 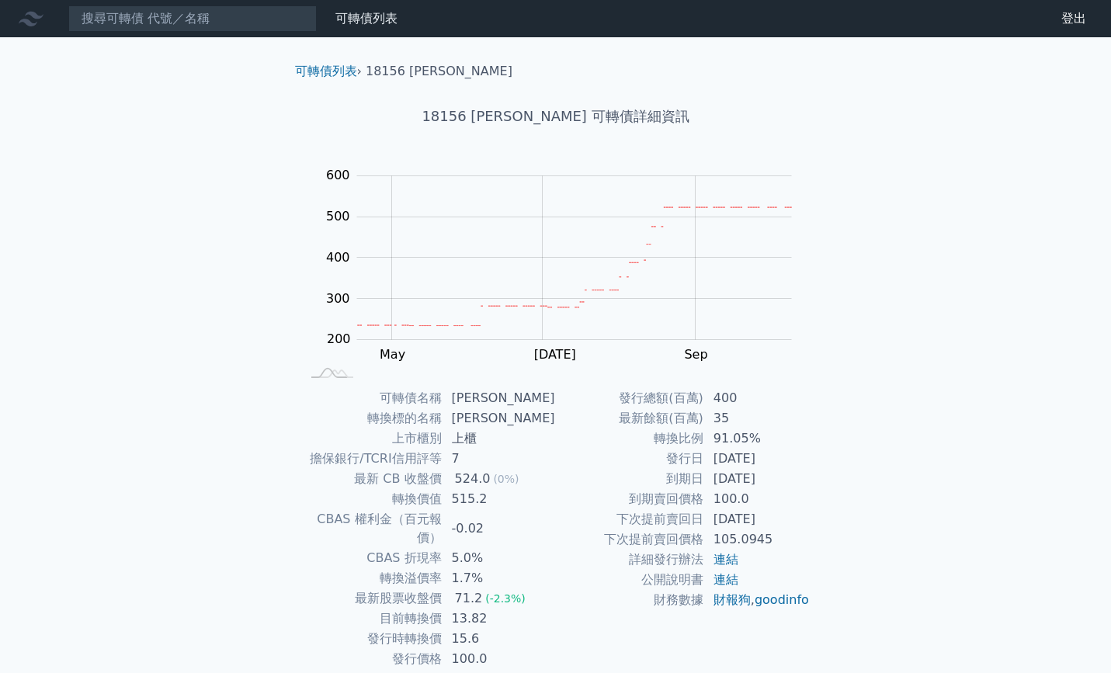 What do you see at coordinates (372, 418) in the screenshot?
I see `td: 轉換標的名稱` at bounding box center [372, 418].